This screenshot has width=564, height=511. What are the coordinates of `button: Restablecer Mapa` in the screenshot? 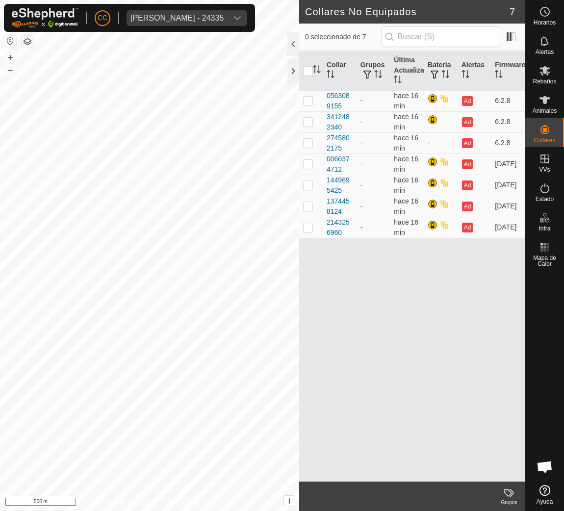 It's located at (10, 41).